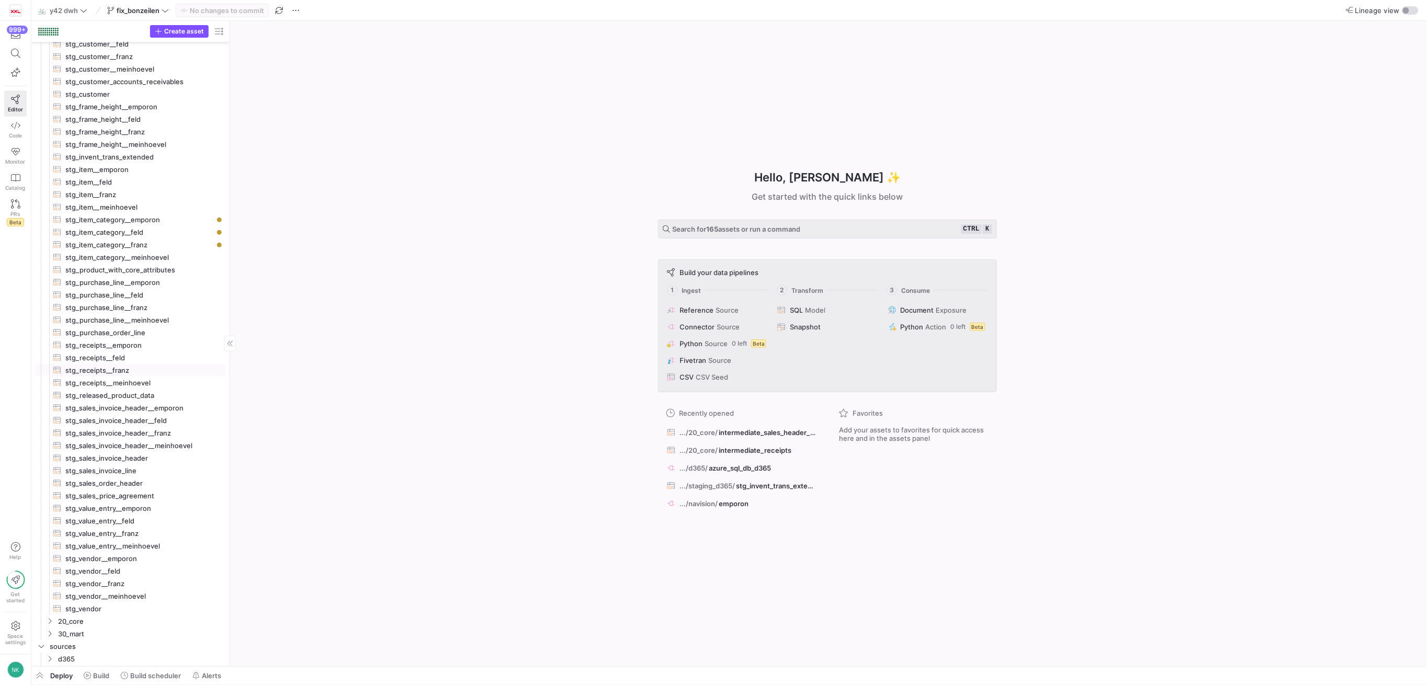  Describe the element at coordinates (140, 270) in the screenshot. I see `span: stg_product_with_core_attributes​​​​​​​​​​` at that location.